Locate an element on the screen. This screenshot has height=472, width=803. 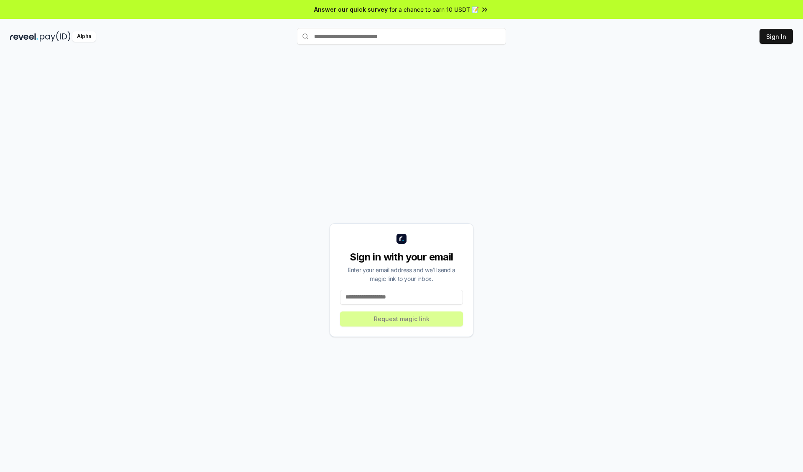
div: Enter your email address and we’ll send a magic link to your inbox. is located at coordinates (401, 274).